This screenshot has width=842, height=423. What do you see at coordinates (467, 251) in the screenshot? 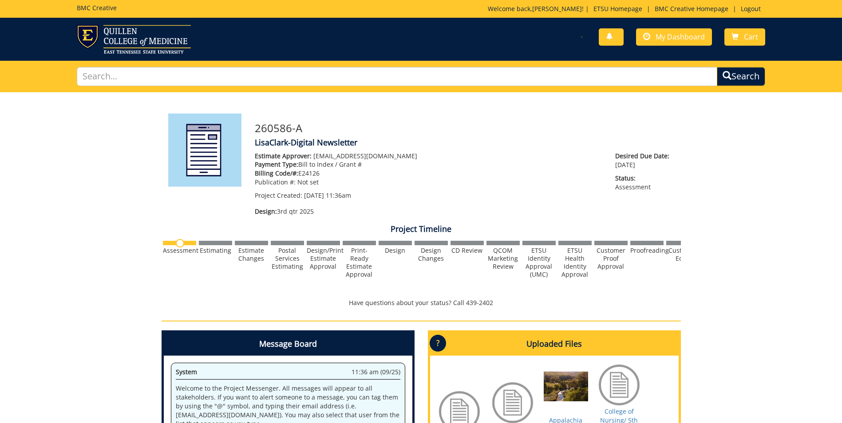
I see `div: CD Review` at bounding box center [467, 251].